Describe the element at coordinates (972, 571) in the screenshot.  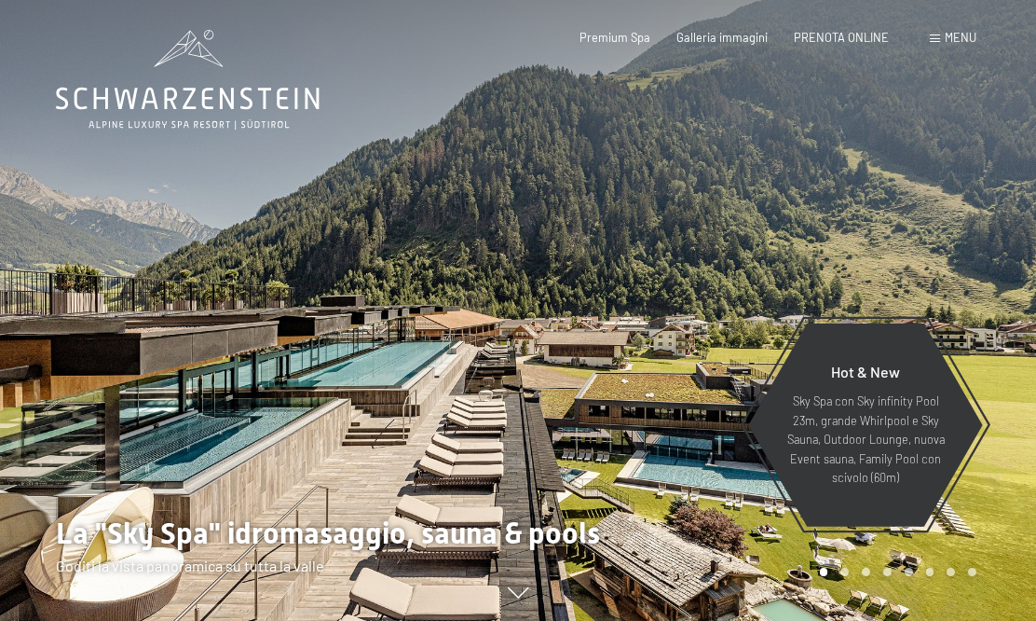
I see `div: Carousel Page 8` at that location.